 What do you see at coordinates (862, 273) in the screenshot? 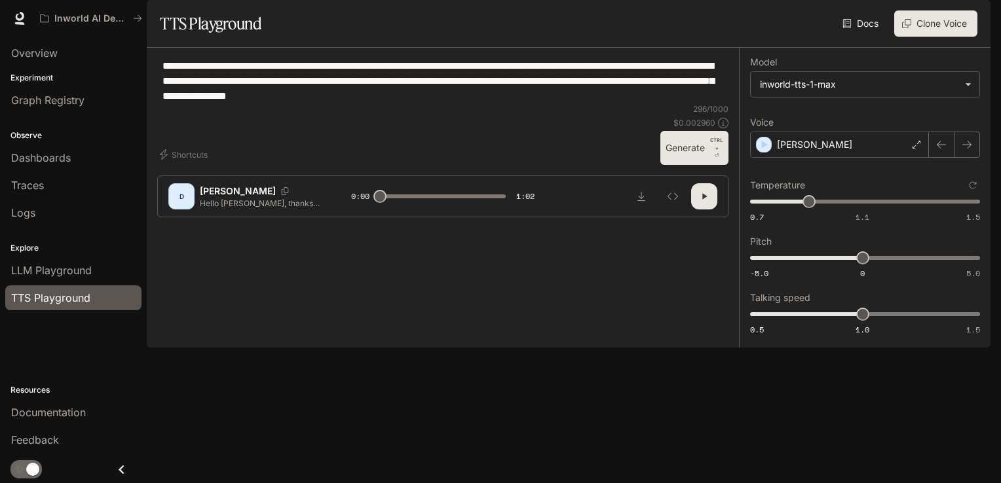
I see `span: 0` at bounding box center [862, 273].